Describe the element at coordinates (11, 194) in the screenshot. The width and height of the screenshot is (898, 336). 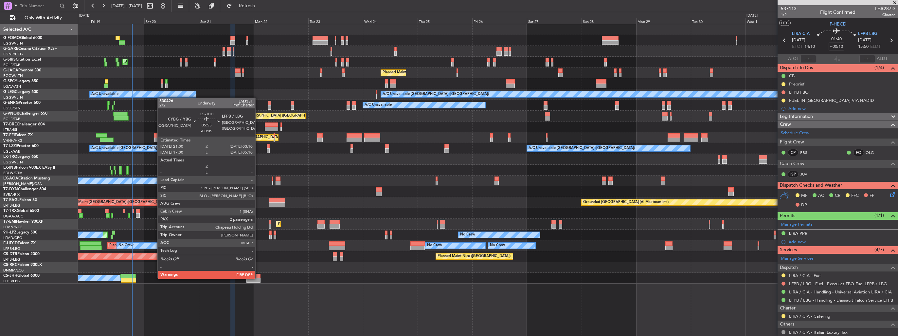
I see `a: EVRA/RIX` at that location.